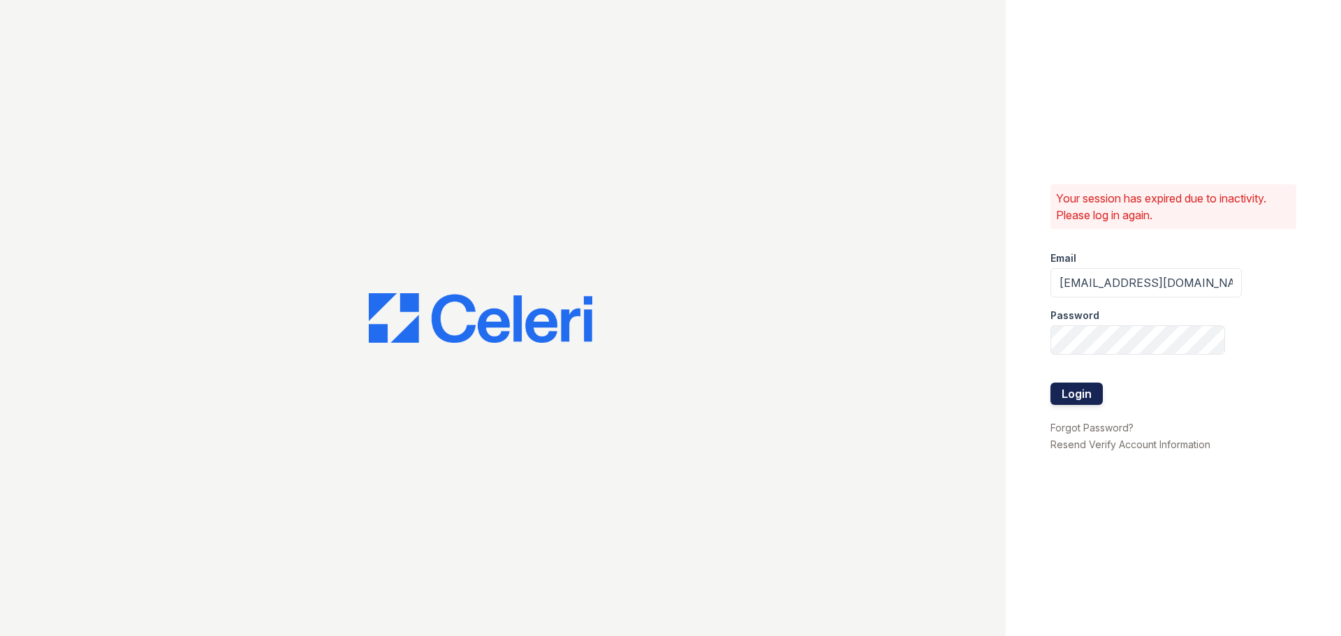  Describe the element at coordinates (1130, 444) in the screenshot. I see `a: Resend Verify Account Information` at that location.